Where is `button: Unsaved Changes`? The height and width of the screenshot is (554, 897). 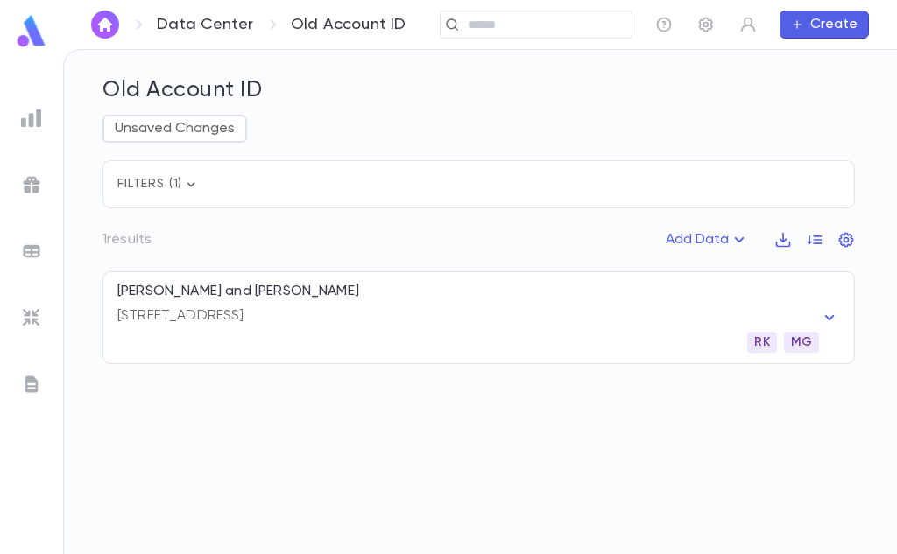 button: Unsaved Changes is located at coordinates (174, 129).